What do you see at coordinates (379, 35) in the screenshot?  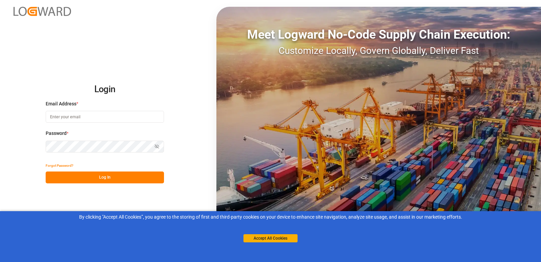 I see `div: Meet Logward No-Code Supply Chain Execution:` at bounding box center [379, 35].